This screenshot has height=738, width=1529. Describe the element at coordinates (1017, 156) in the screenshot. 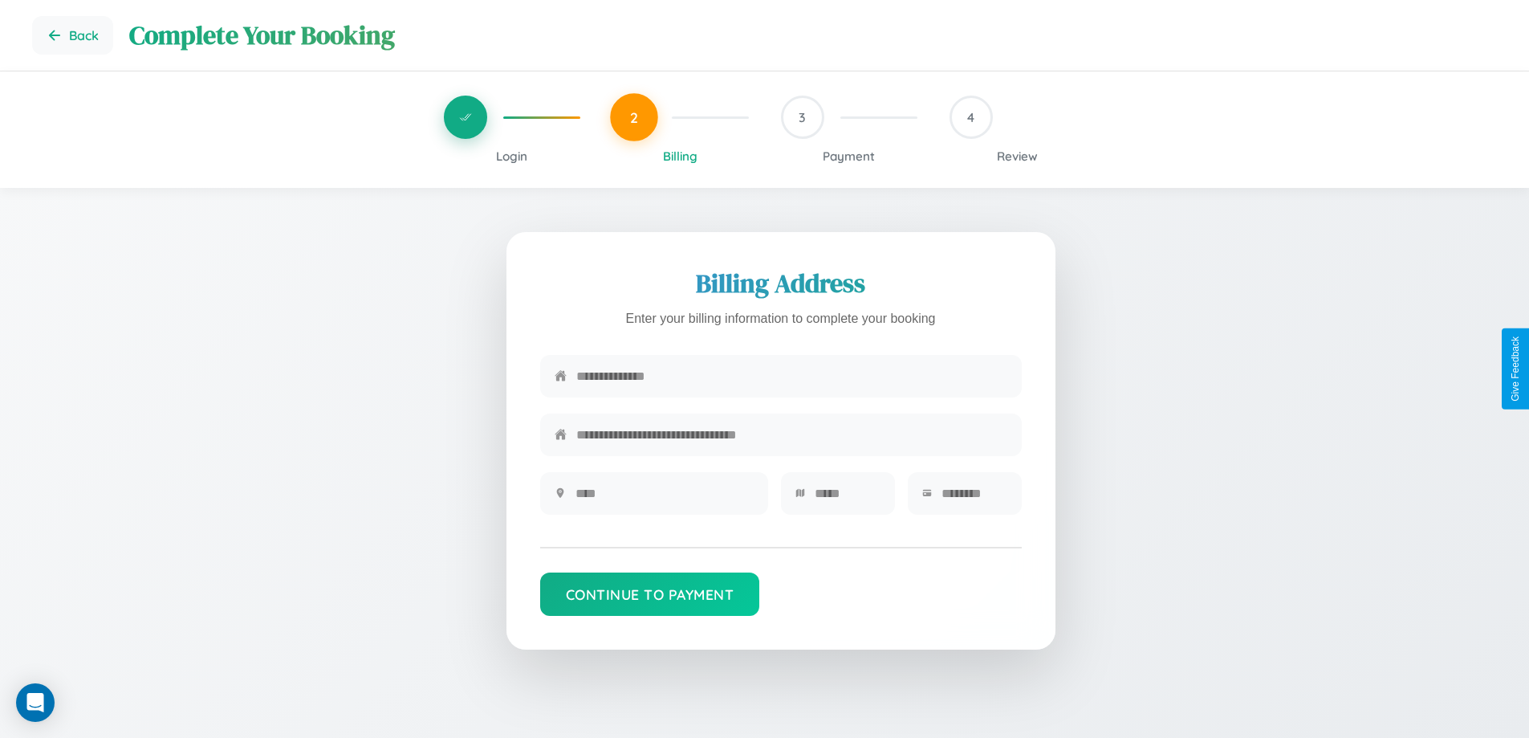

I see `span: Review` at that location.